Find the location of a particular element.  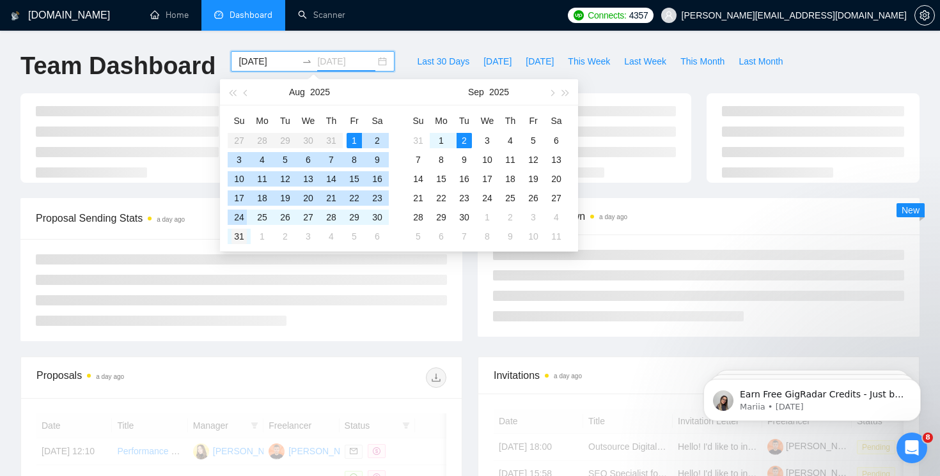

td: 2025-09-17 is located at coordinates (487, 179).